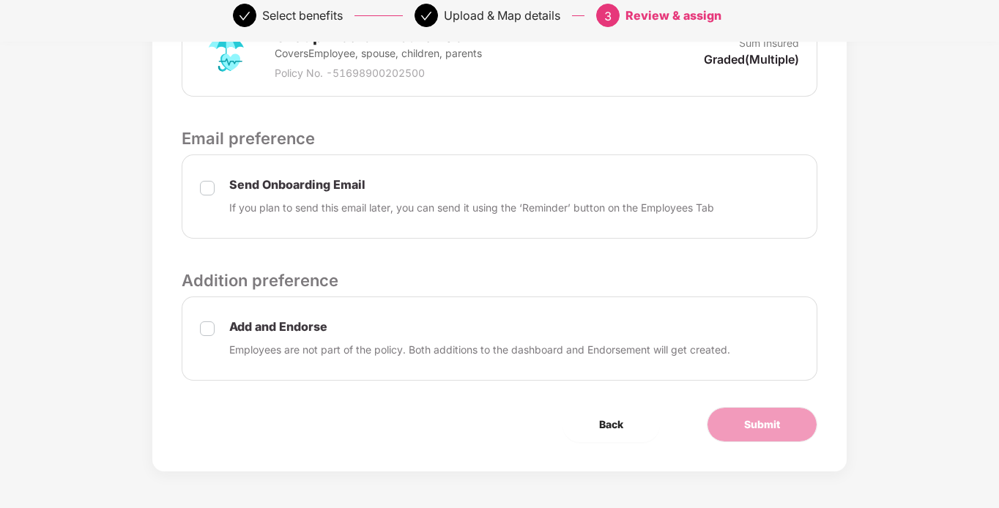 Image resolution: width=999 pixels, height=508 pixels. I want to click on p: Add and Endorse, so click(480, 327).